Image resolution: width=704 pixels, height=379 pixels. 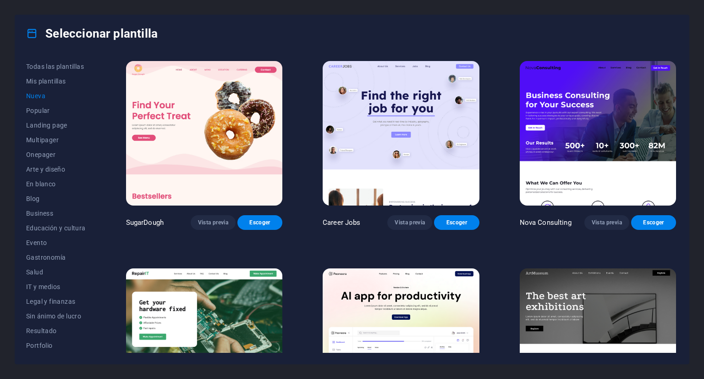 What do you see at coordinates (401, 133) in the screenshot?
I see `img: Career Jobs` at bounding box center [401, 133].